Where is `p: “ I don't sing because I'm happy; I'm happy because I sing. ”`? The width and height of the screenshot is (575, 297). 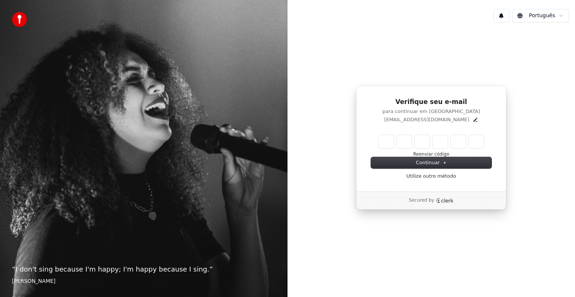
p: “ I don't sing because I'm happy; I'm happy because I sing. ” is located at coordinates (144, 269).